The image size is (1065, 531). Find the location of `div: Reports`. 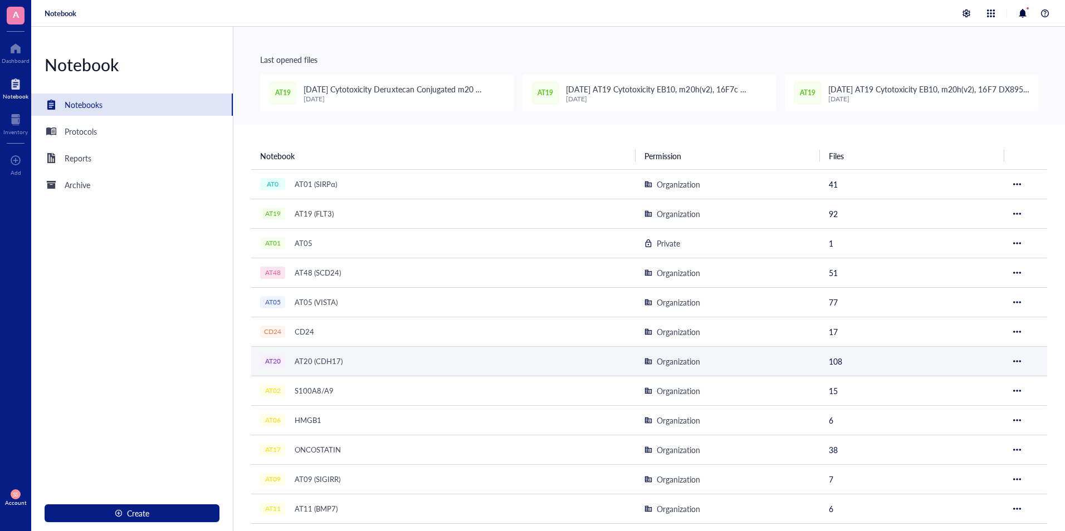

div: Reports is located at coordinates (78, 158).